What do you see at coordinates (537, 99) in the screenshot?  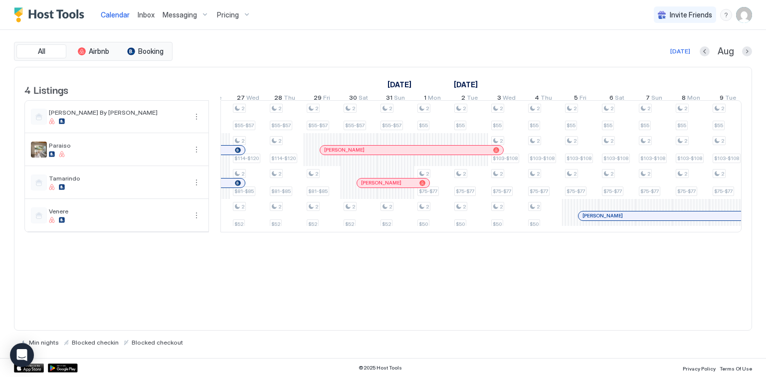 I see `span: 4` at bounding box center [537, 99].